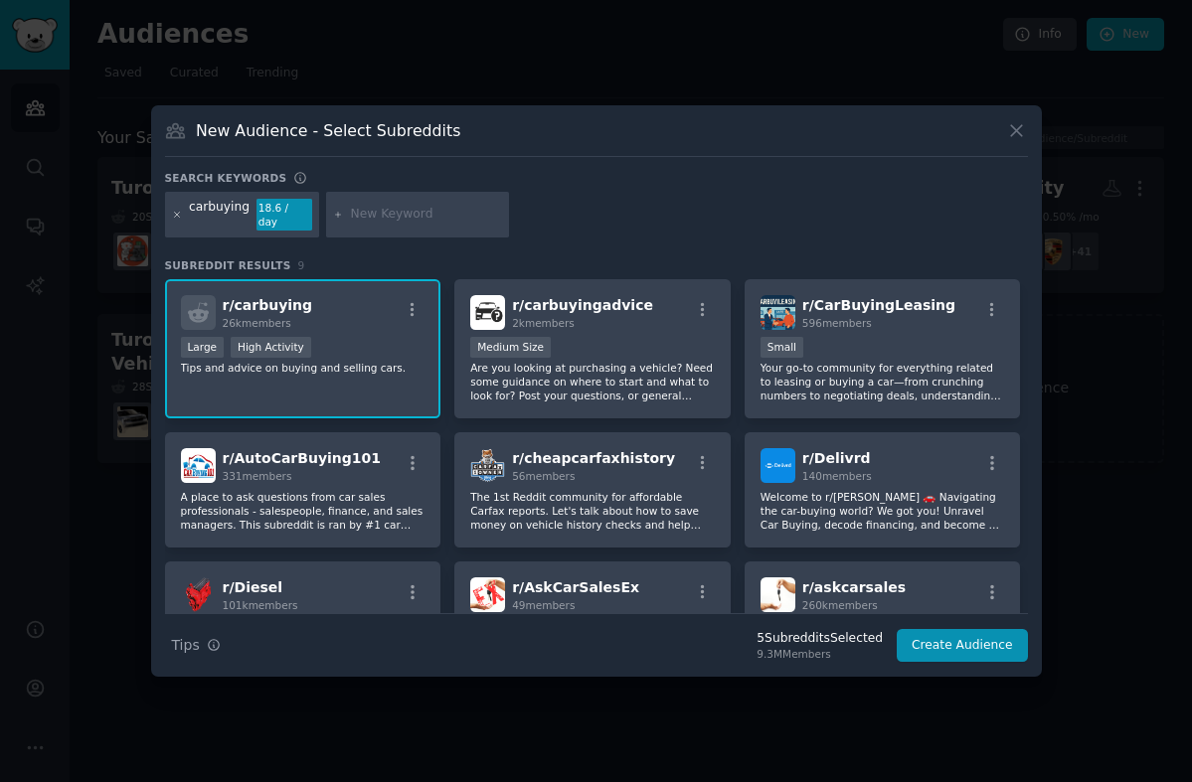 Image resolution: width=1192 pixels, height=782 pixels. I want to click on img: Diesel, so click(198, 594).